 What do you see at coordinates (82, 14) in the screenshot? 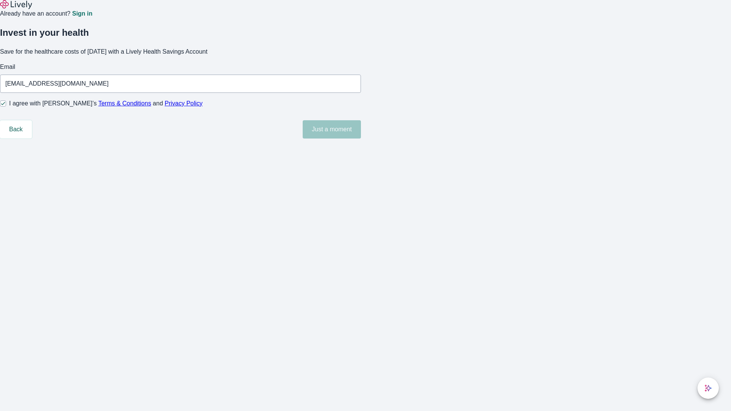
I see `div: Sign in` at bounding box center [82, 14].